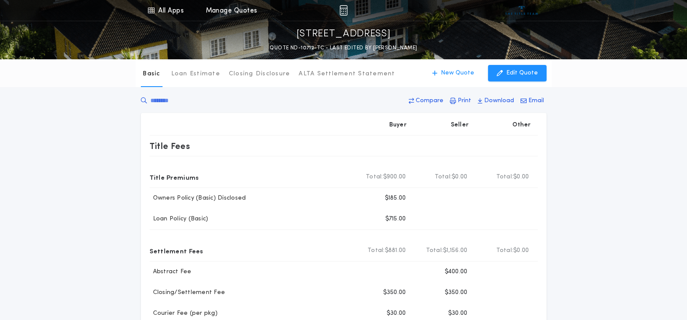 The image size is (687, 320). What do you see at coordinates (464, 101) in the screenshot?
I see `p: Print` at bounding box center [464, 101].